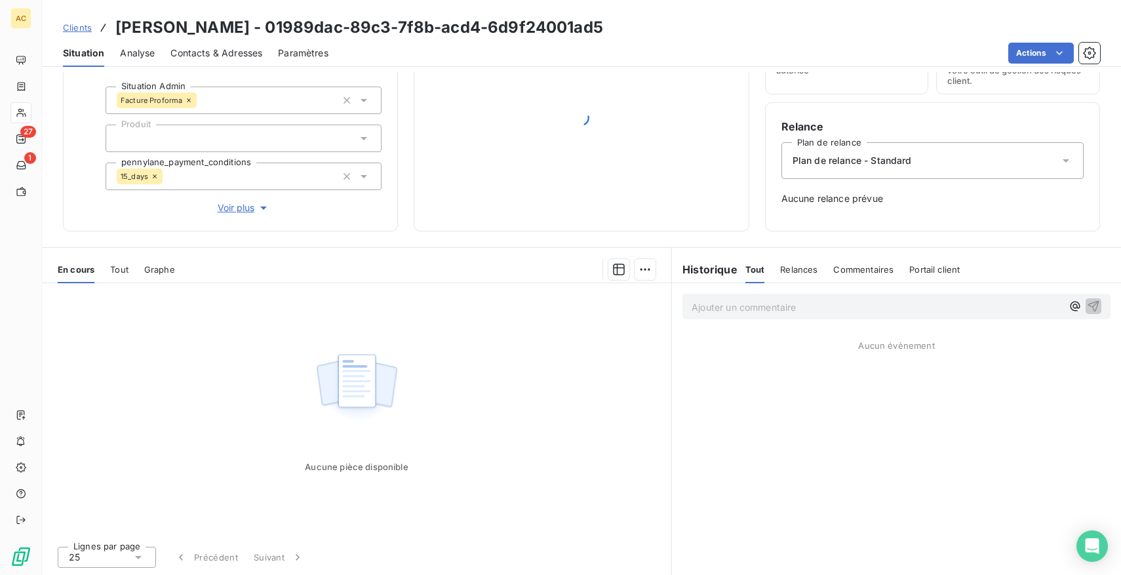 The width and height of the screenshot is (1121, 575). I want to click on span: Voir plus, so click(244, 208).